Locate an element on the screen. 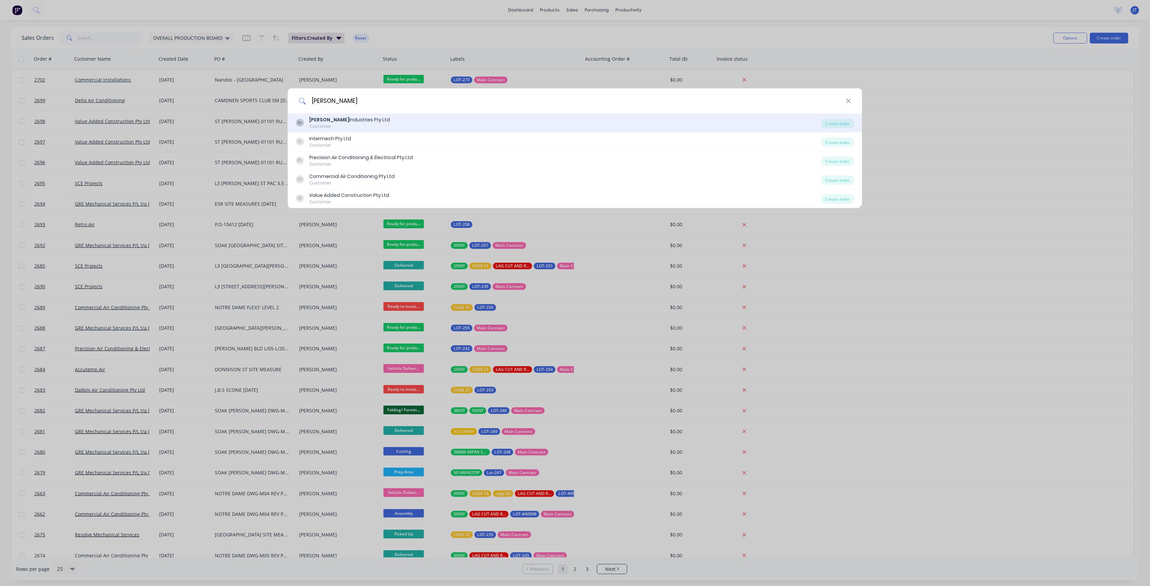 This screenshot has width=1150, height=586. div: Commercial Air Conditioning Pty Ltd is located at coordinates (352, 176).